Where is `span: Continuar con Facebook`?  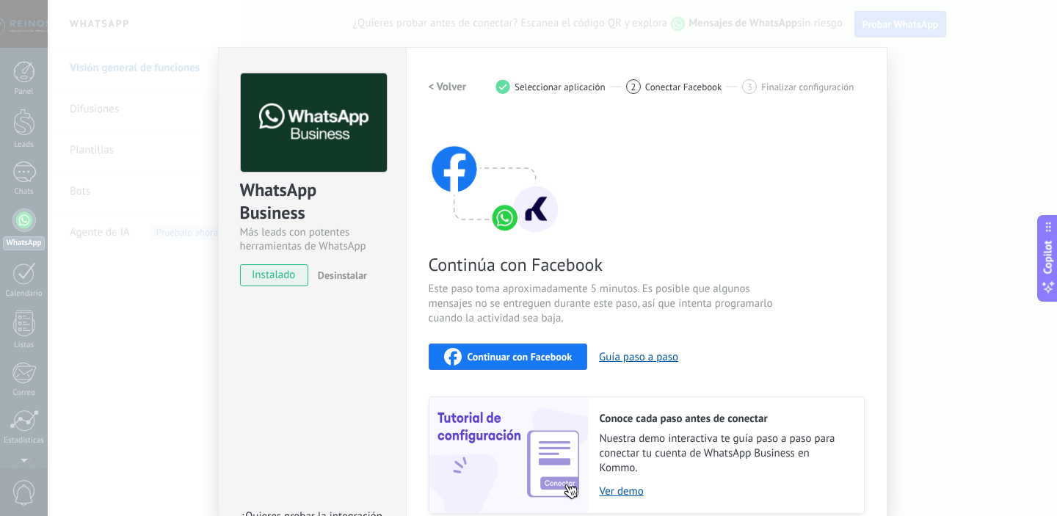 span: Continuar con Facebook is located at coordinates (520, 357).